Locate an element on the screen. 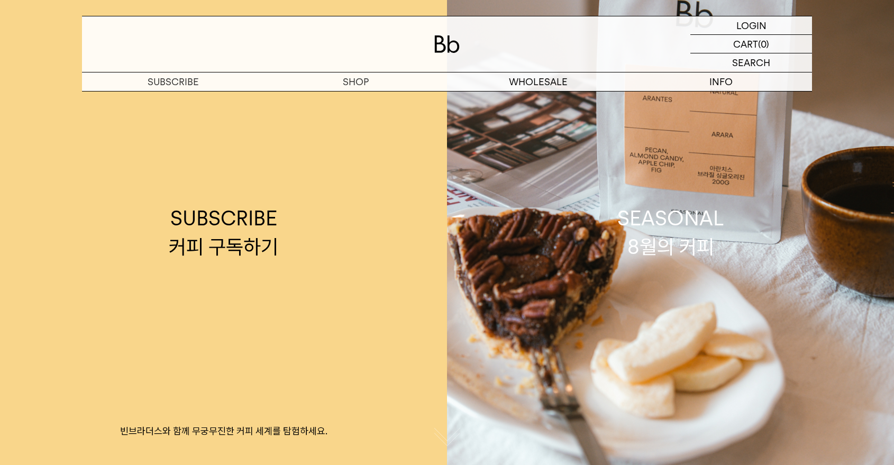 This screenshot has width=894, height=465. p: INFO is located at coordinates (721, 82).